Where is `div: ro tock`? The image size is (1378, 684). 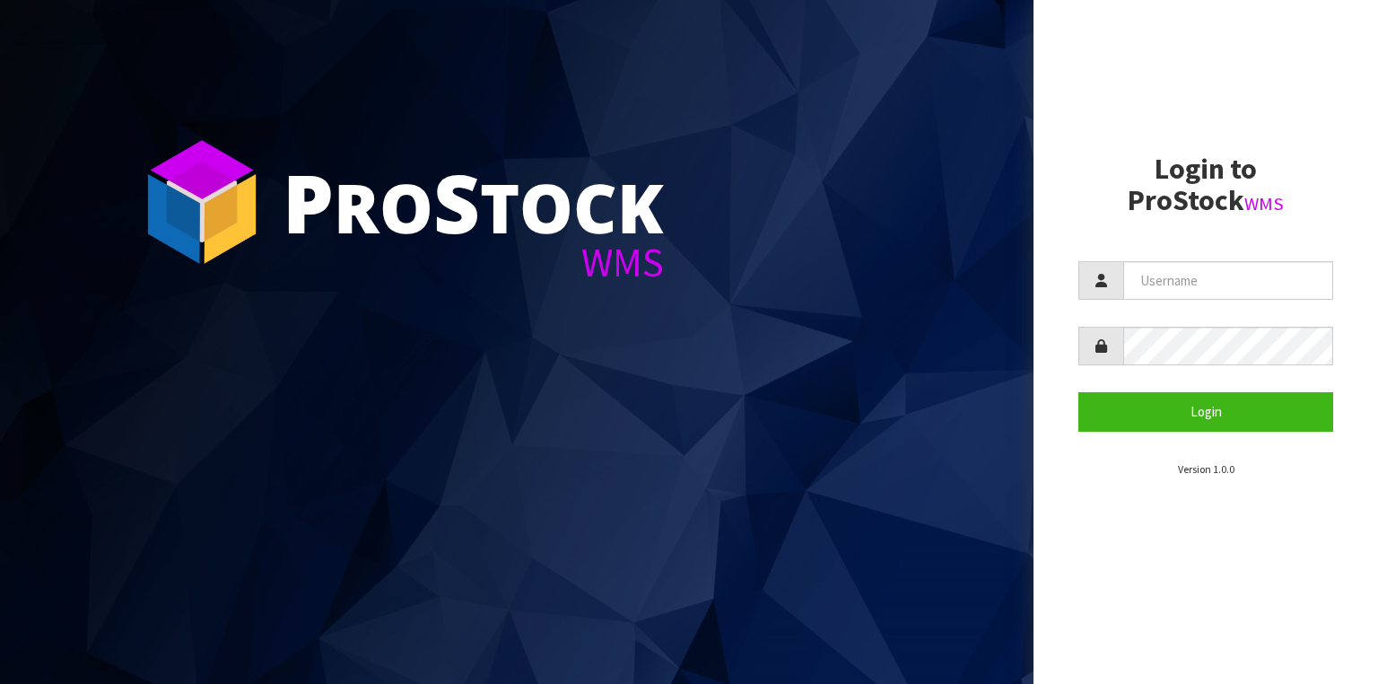 div: ro tock is located at coordinates (473, 202).